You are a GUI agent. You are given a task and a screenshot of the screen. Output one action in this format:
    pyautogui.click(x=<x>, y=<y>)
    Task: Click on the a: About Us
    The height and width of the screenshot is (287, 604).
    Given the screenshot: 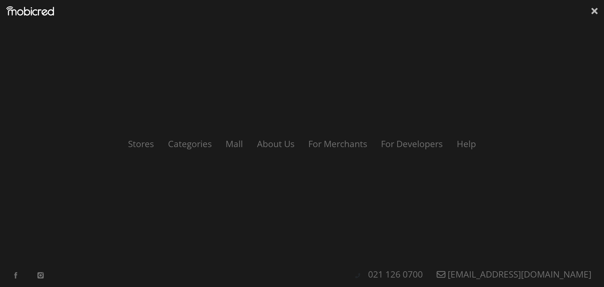 What is the action you would take?
    pyautogui.click(x=276, y=144)
    